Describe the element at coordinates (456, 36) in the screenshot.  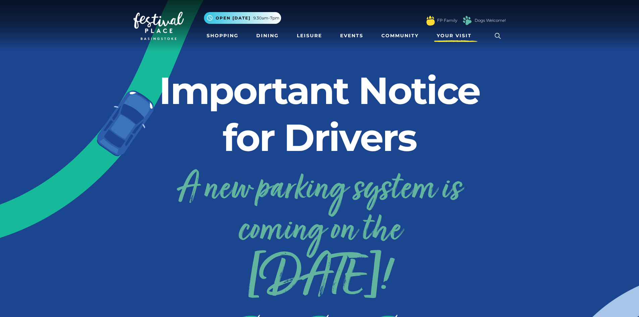
I see `a: Your Visit` at that location.